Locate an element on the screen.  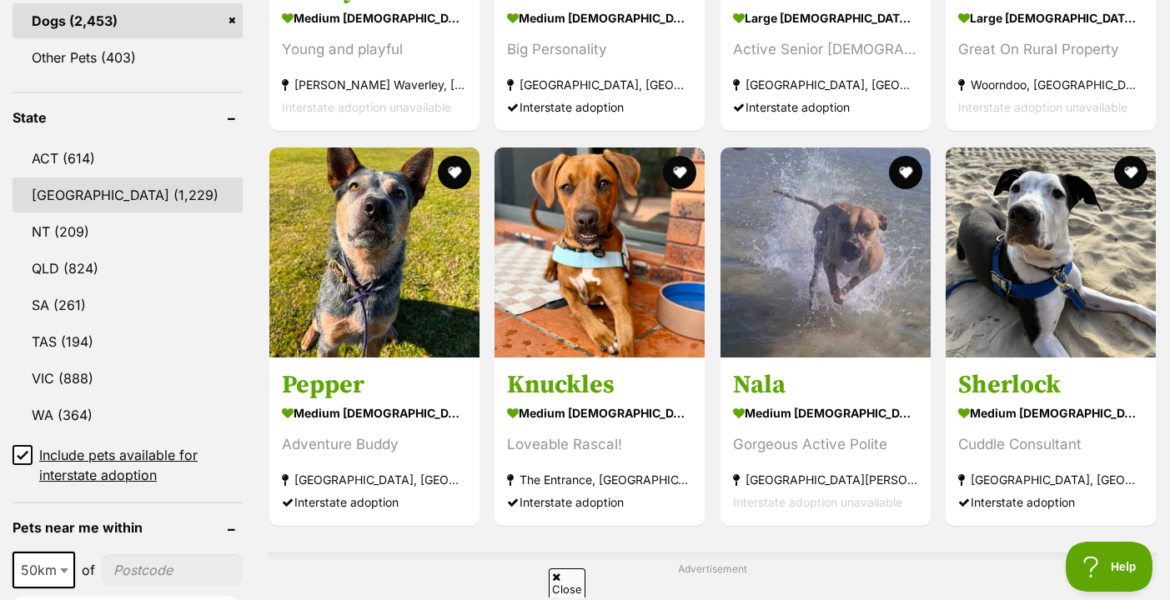
div: Big Personality is located at coordinates (600, 50).